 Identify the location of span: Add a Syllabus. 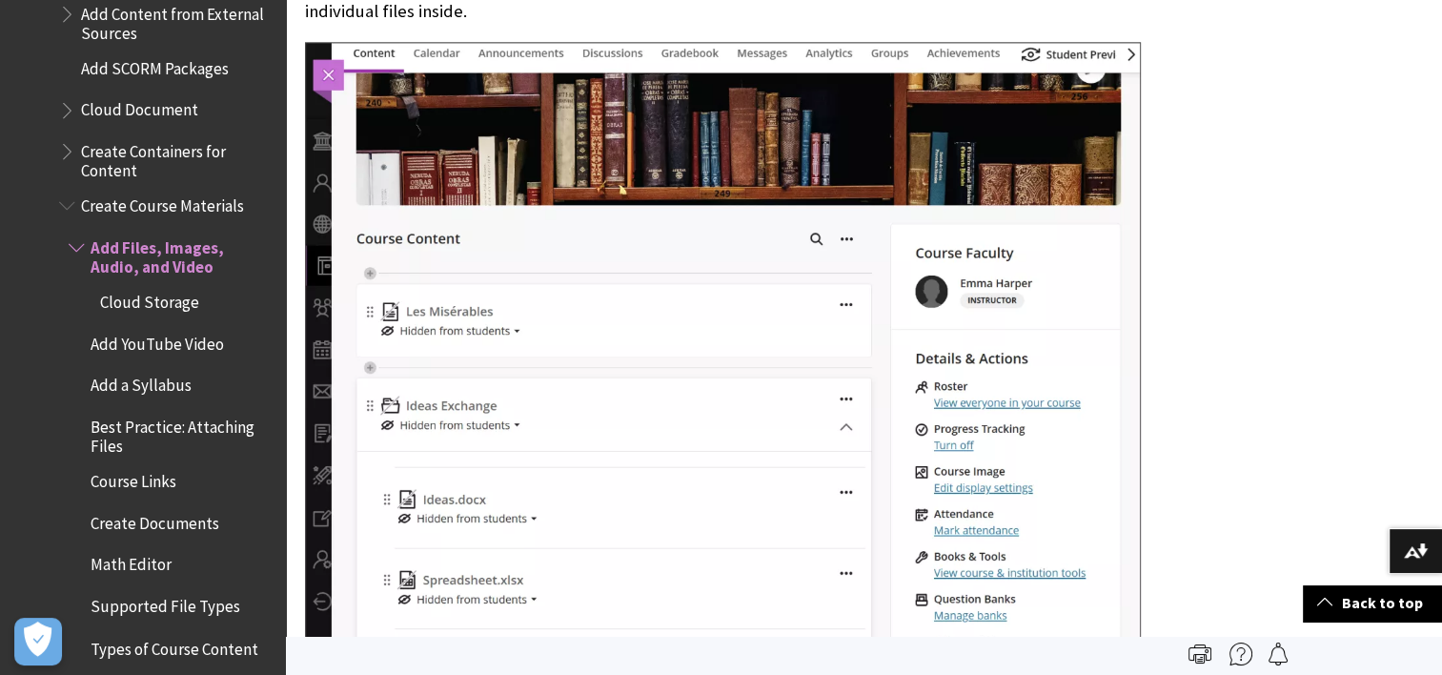
(141, 381).